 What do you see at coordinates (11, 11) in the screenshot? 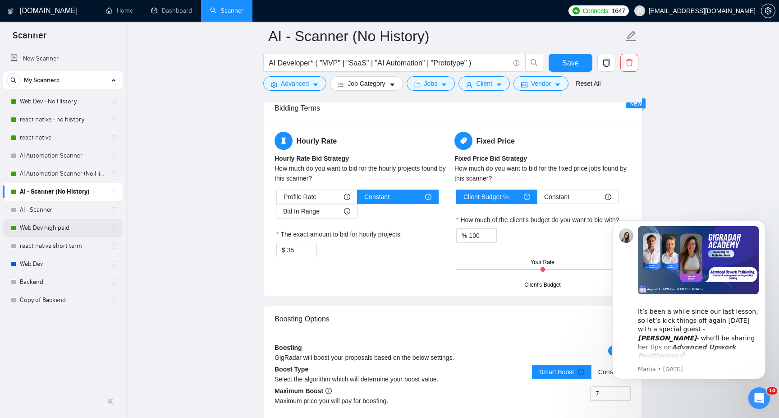
I see `img: logo` at bounding box center [11, 11].